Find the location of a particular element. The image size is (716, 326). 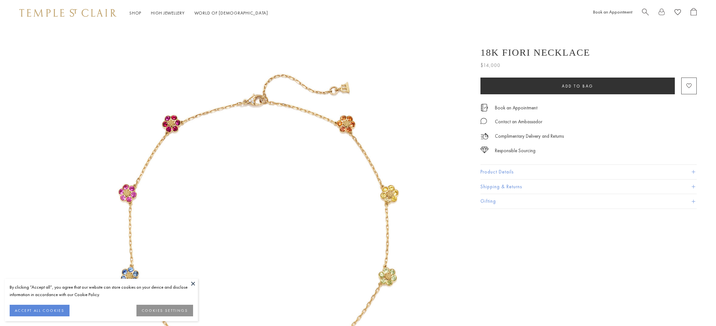

img: icon_delivery.svg is located at coordinates (484, 136).